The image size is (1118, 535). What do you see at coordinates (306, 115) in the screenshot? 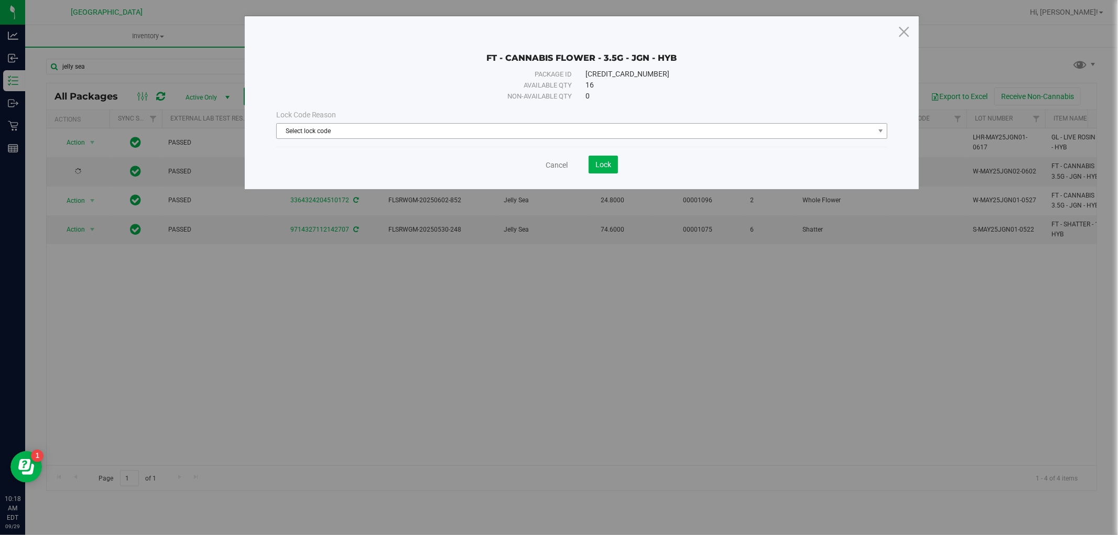
I see `span: Lock Code Reason` at bounding box center [306, 115].